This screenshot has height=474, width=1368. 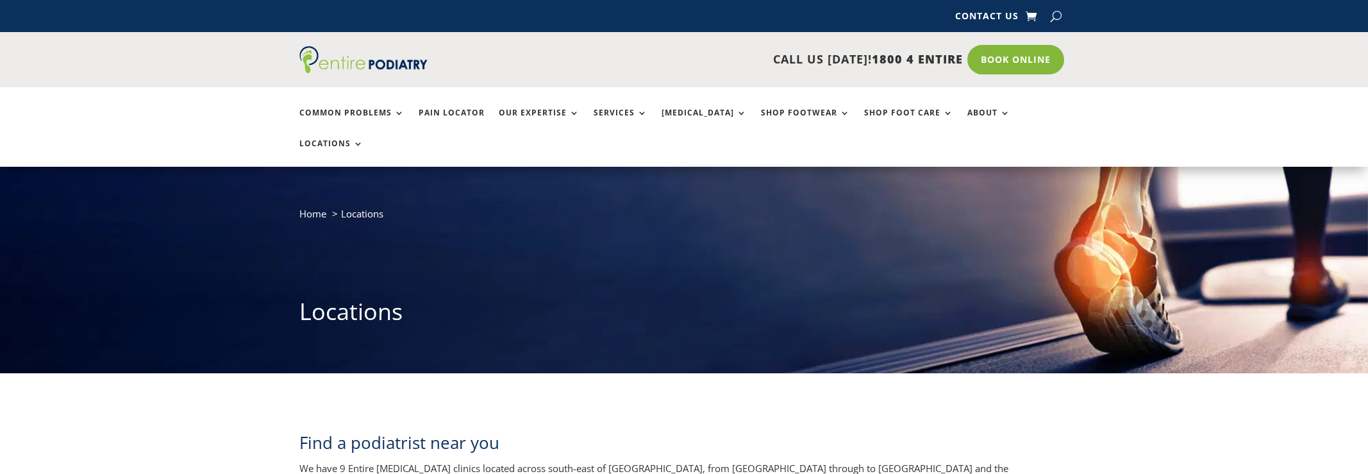 What do you see at coordinates (313, 213) in the screenshot?
I see `a: Home` at bounding box center [313, 213].